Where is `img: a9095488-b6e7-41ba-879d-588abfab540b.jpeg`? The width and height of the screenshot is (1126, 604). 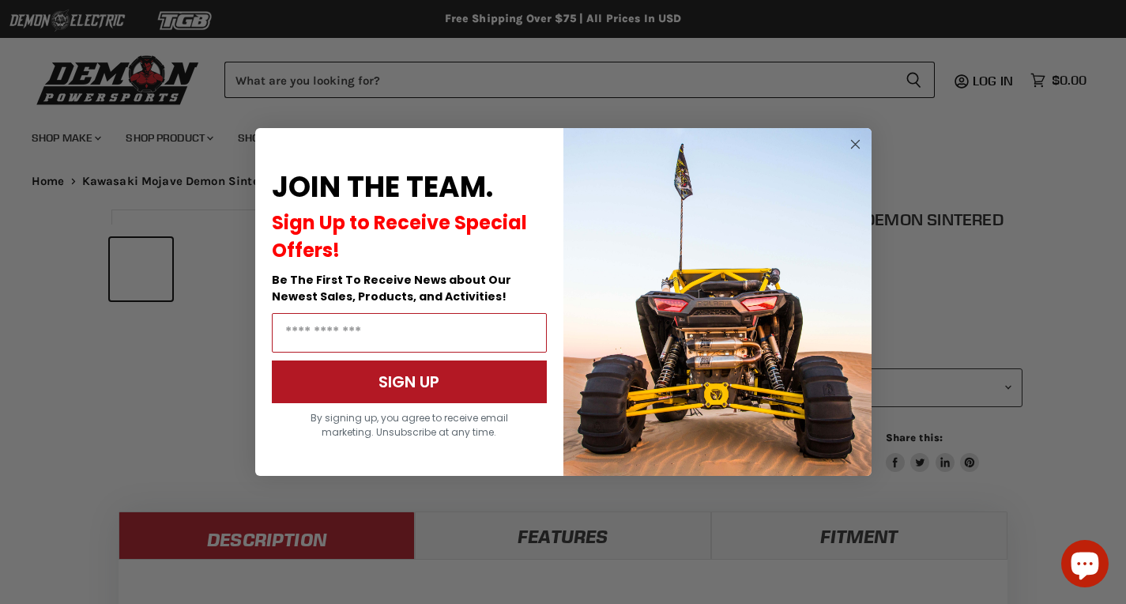
img: a9095488-b6e7-41ba-879d-588abfab540b.jpeg is located at coordinates (718, 302).